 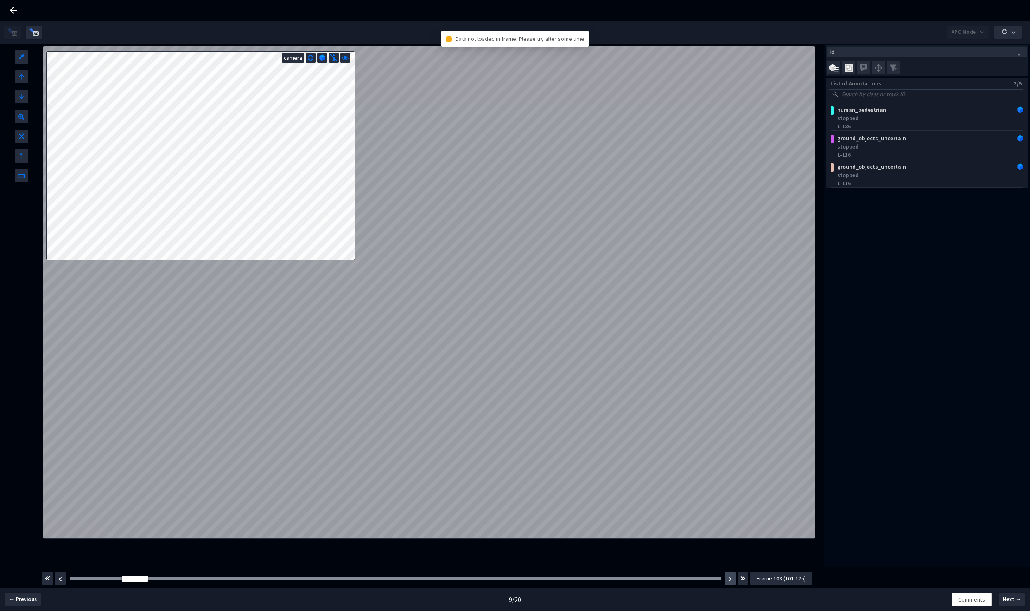 What do you see at coordinates (515, 600) in the screenshot?
I see `div: 9 / 20` at bounding box center [515, 600].